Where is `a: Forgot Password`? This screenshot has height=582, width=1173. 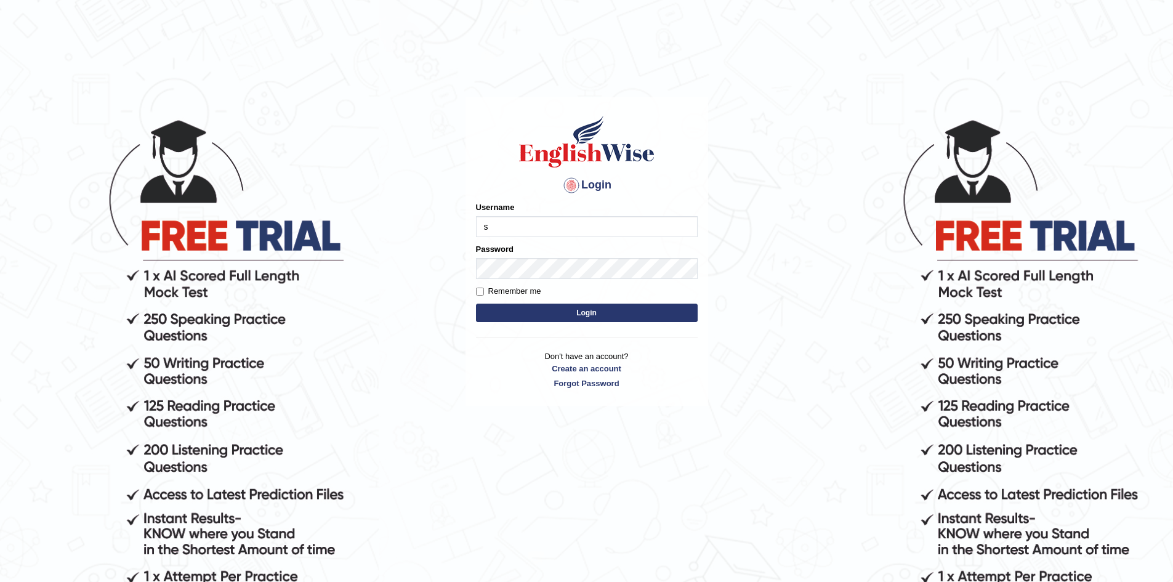 a: Forgot Password is located at coordinates (587, 383).